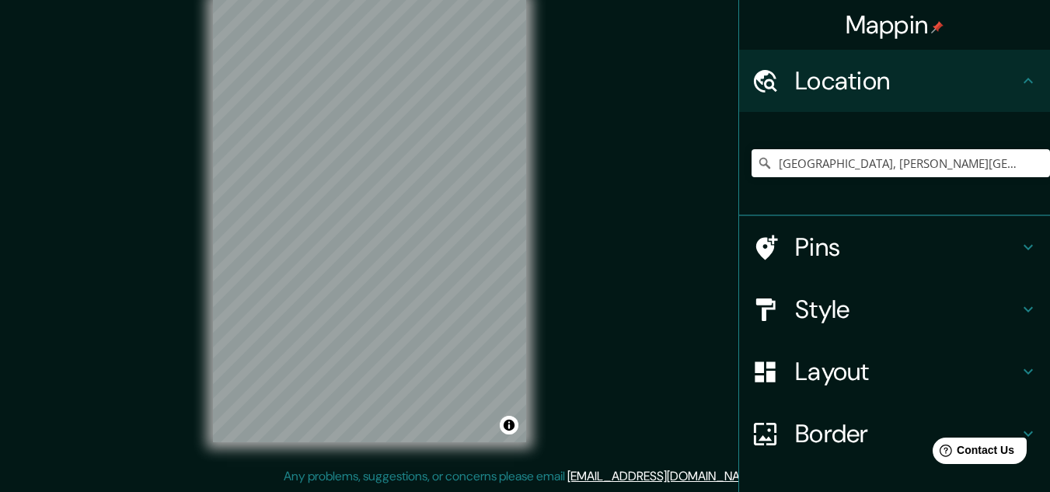 The image size is (1050, 492). Describe the element at coordinates (894, 81) in the screenshot. I see `div: Location` at that location.